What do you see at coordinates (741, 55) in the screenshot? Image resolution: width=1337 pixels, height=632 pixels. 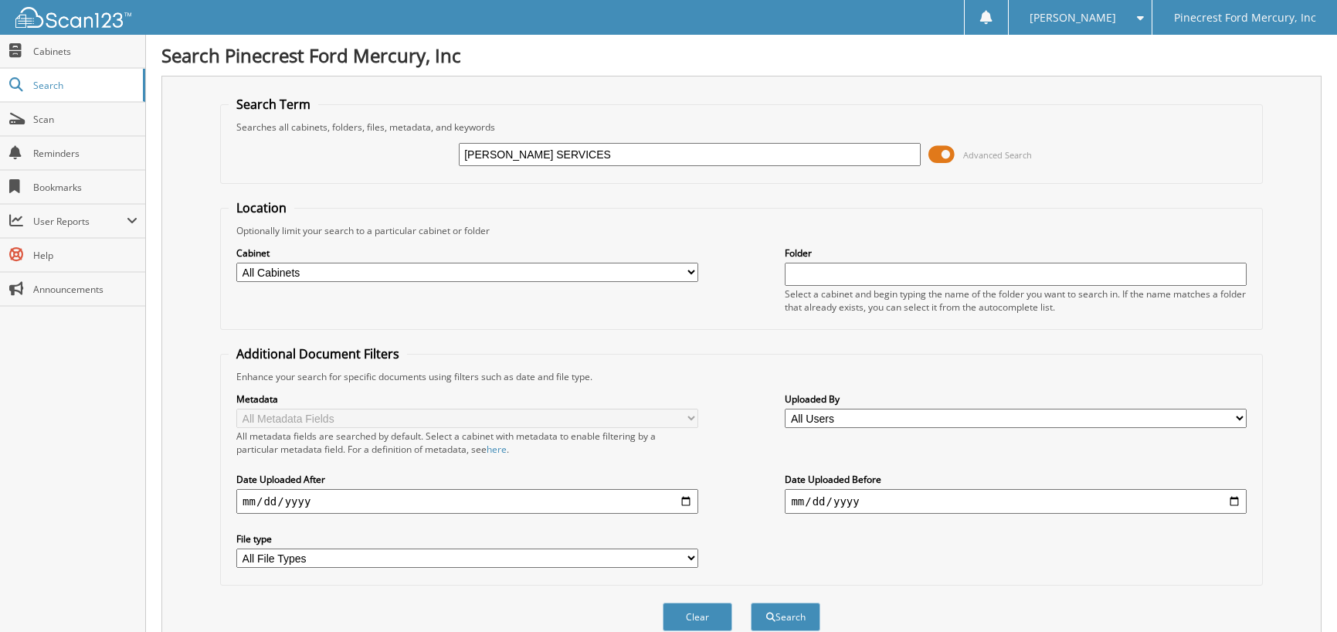 I see `h1: Search Pinecrest Ford Mercury, Inc` at bounding box center [741, 55].